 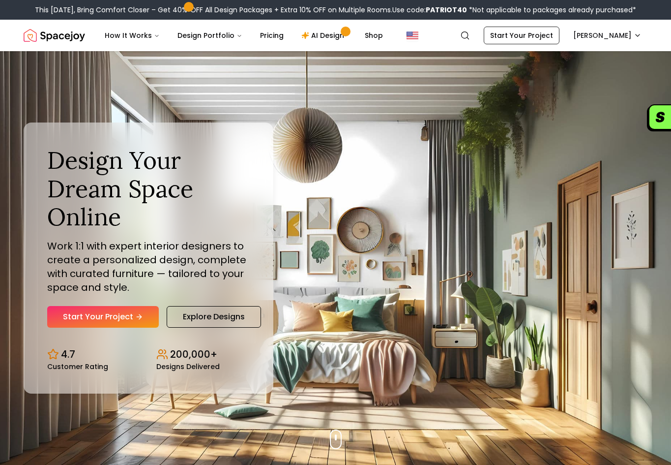 I want to click on button: How It Works, so click(x=132, y=35).